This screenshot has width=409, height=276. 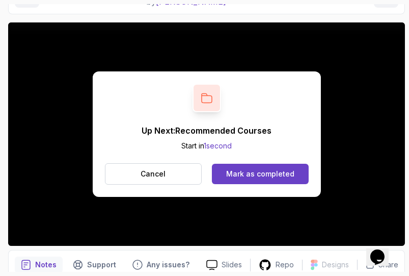 What do you see at coordinates (168, 265) in the screenshot?
I see `p: Any issues?` at bounding box center [168, 265].